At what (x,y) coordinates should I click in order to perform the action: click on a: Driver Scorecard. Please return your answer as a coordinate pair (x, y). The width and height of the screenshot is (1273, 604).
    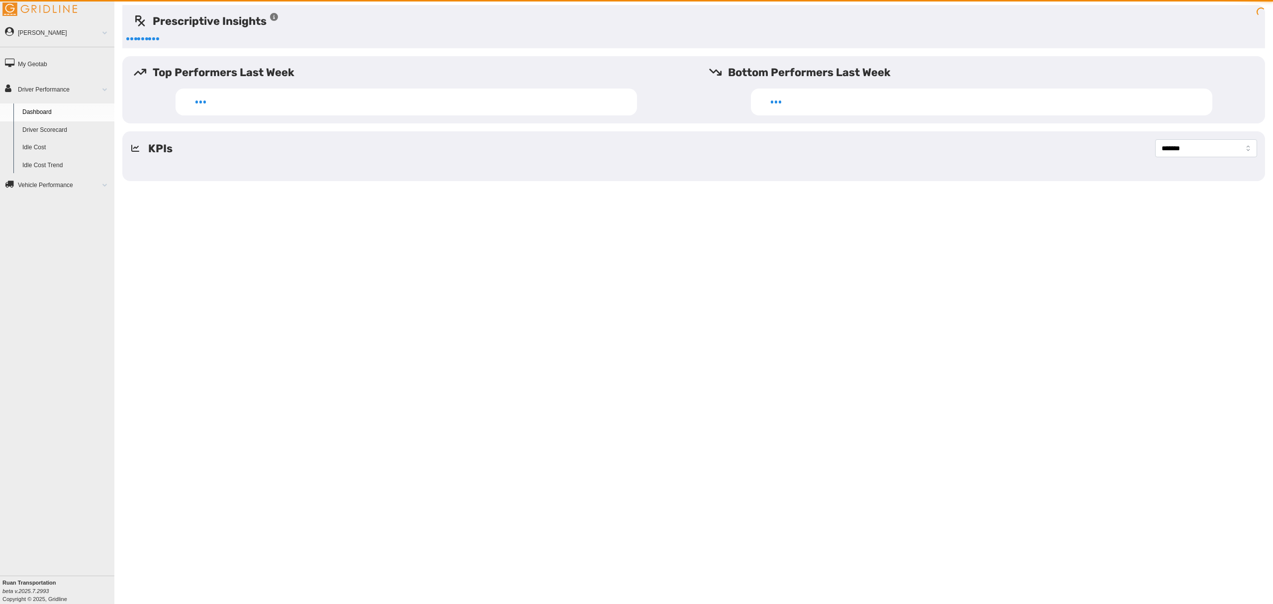
    Looking at the image, I should click on (66, 130).